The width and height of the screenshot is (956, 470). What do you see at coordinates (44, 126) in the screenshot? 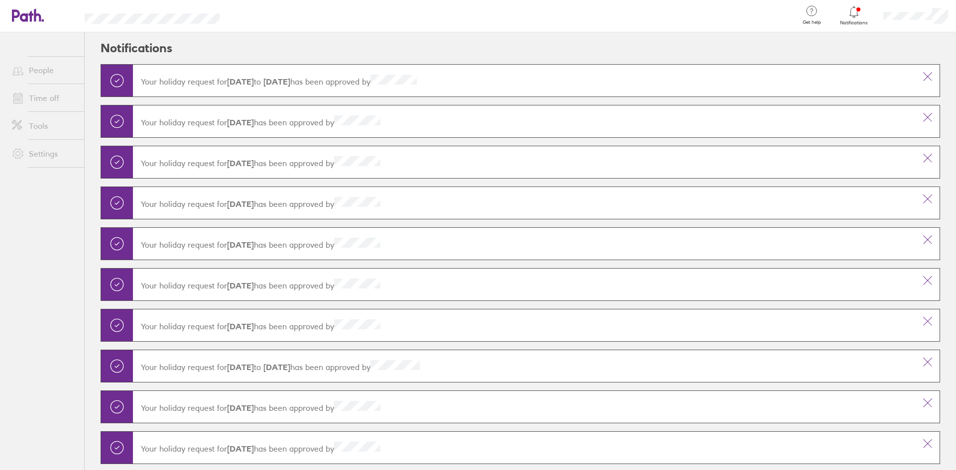
I see `a: Tools` at bounding box center [44, 126].